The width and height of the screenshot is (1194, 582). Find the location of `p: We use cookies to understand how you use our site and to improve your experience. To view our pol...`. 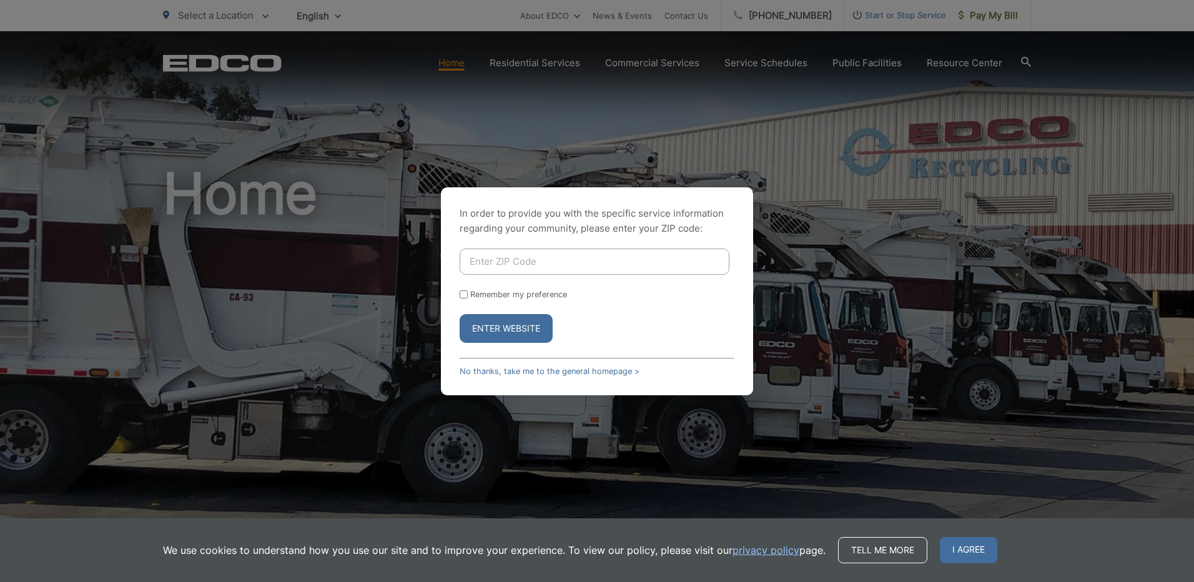

p: We use cookies to understand how you use our site and to improve your experience. To view our pol... is located at coordinates (494, 550).